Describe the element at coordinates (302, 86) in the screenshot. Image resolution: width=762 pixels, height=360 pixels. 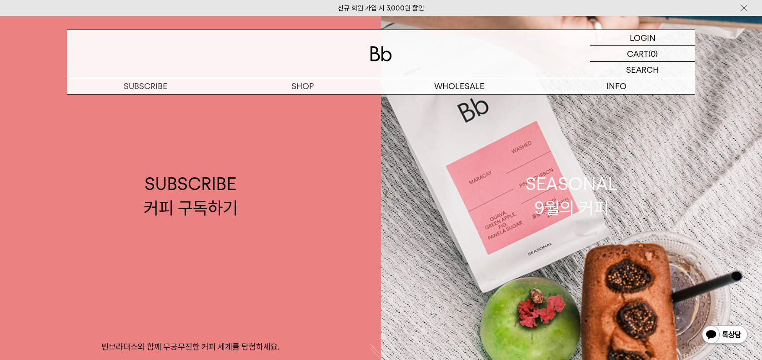
I see `a: SHOP` at that location.